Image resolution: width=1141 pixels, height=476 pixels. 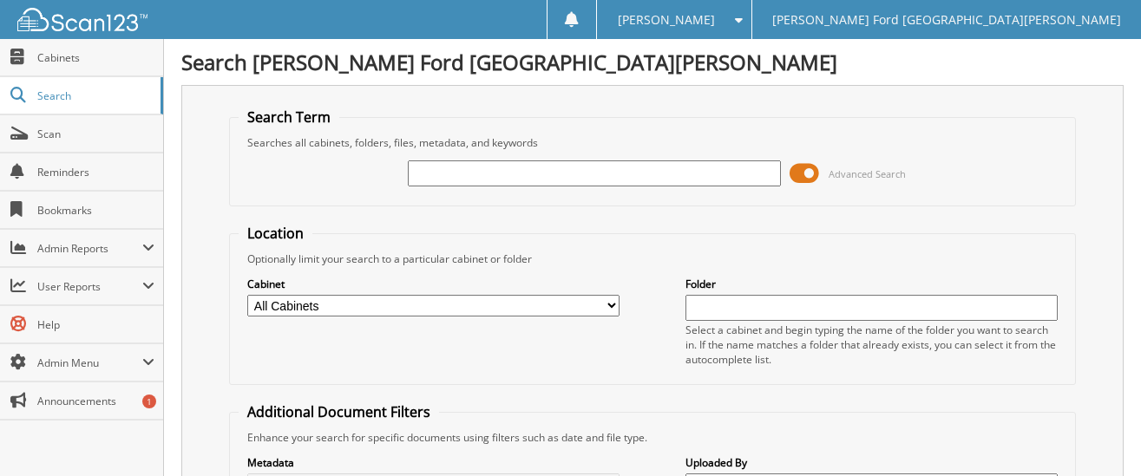 I want to click on img: scan123-logo-white.svg, so click(x=82, y=19).